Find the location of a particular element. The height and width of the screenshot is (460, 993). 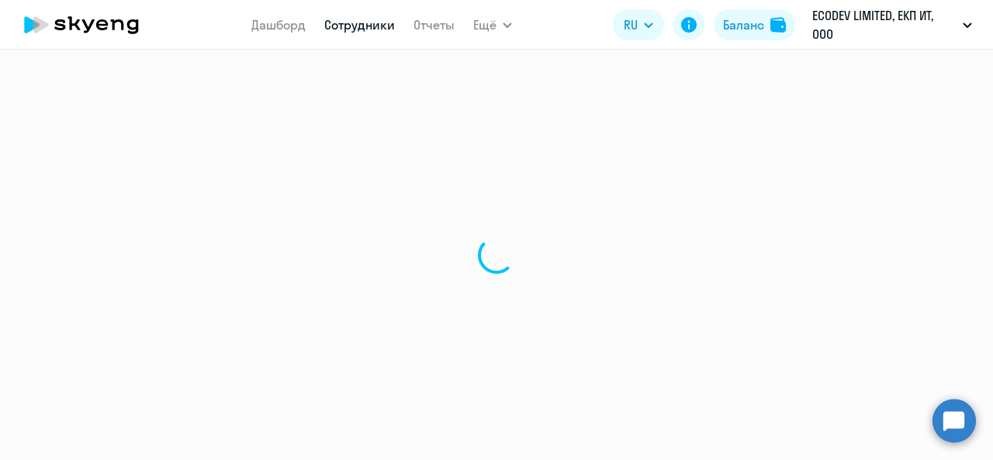

button: ECODEV LIMITED, ЕКП ИТ, ООО is located at coordinates (892, 25).